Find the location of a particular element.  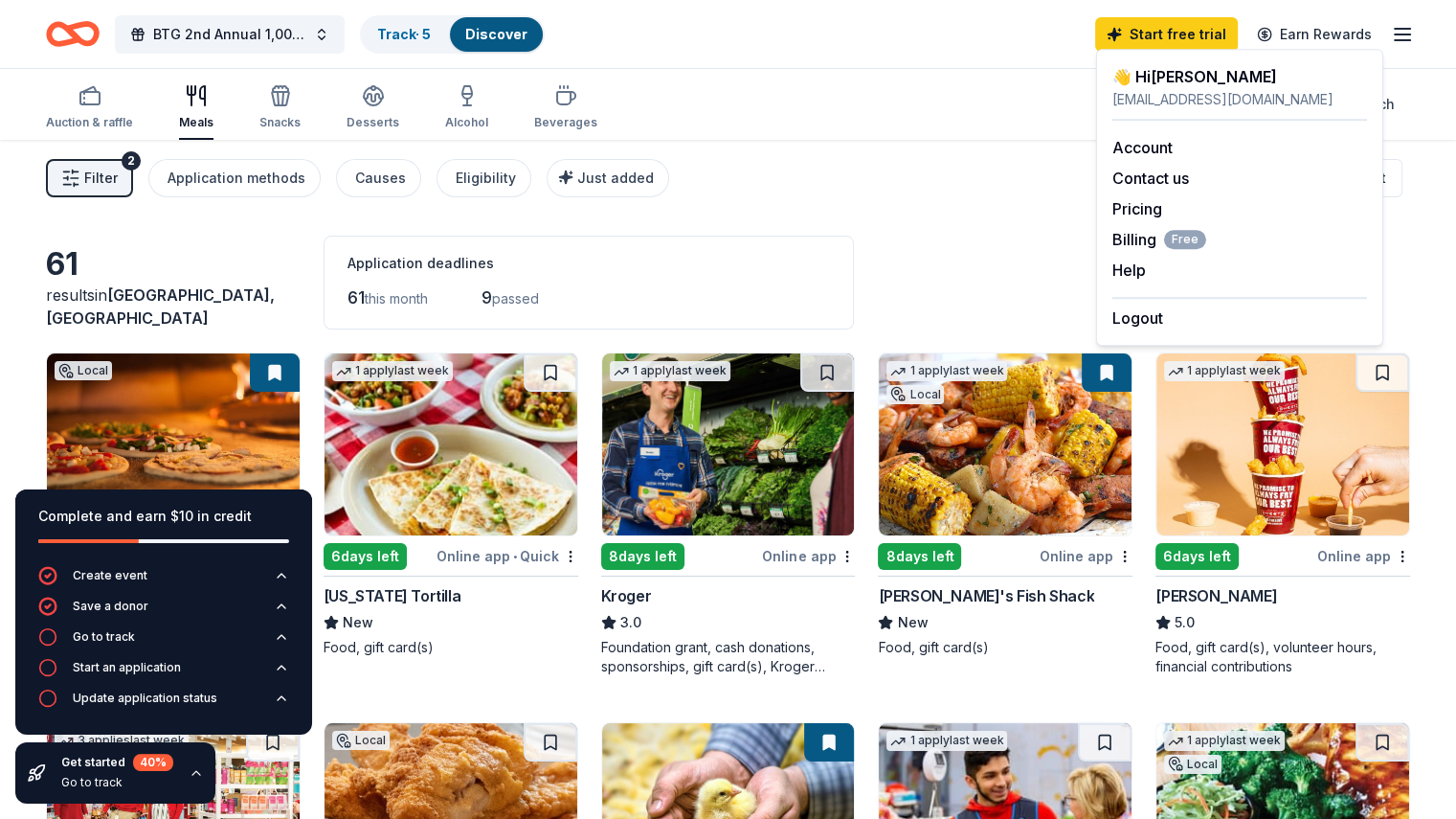

button: Update application status is located at coordinates (164, 704).